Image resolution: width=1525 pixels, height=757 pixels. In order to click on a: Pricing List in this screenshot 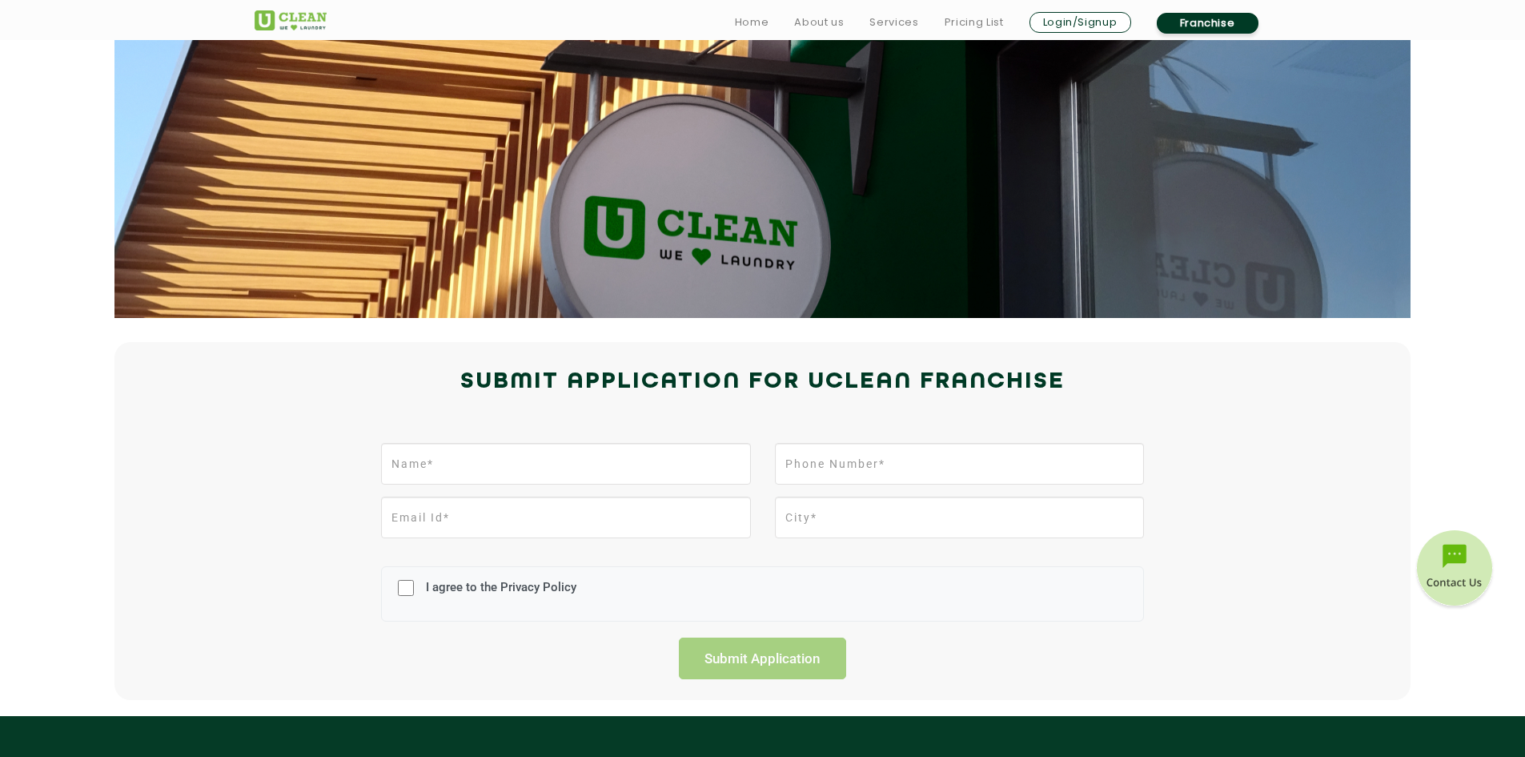, I will do `click(974, 22)`.